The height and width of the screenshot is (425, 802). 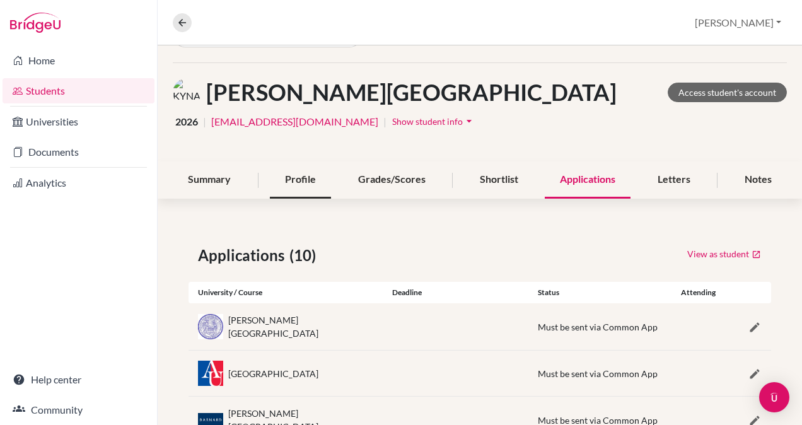 I want to click on div: Status, so click(x=601, y=293).